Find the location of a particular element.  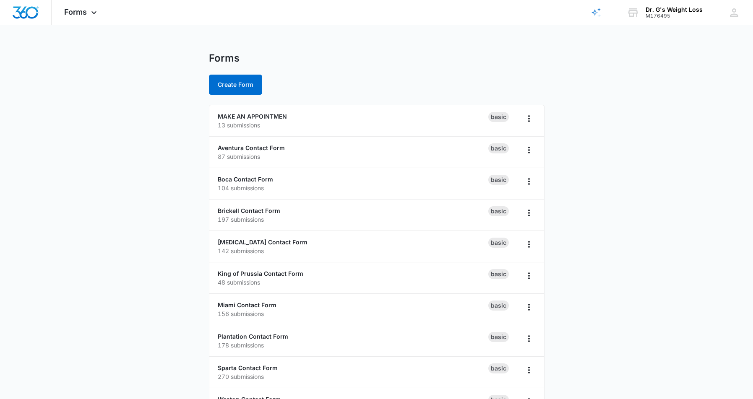

a: Miami Contact Form is located at coordinates (247, 305).